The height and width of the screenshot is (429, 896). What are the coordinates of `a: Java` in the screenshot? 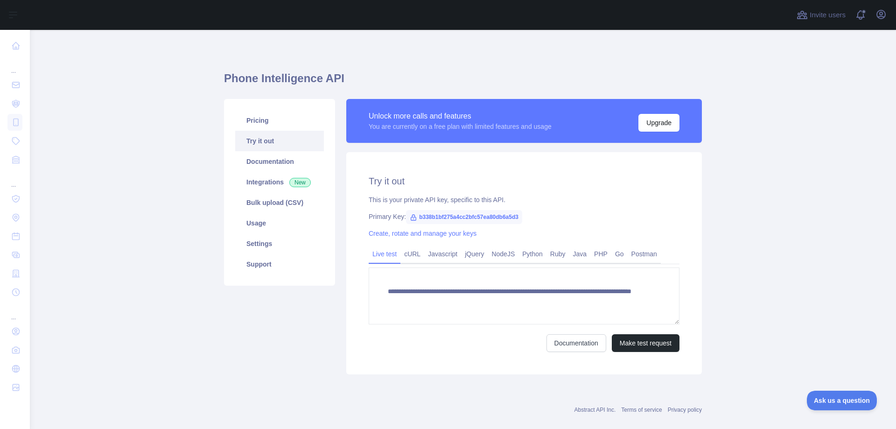 It's located at (580, 254).